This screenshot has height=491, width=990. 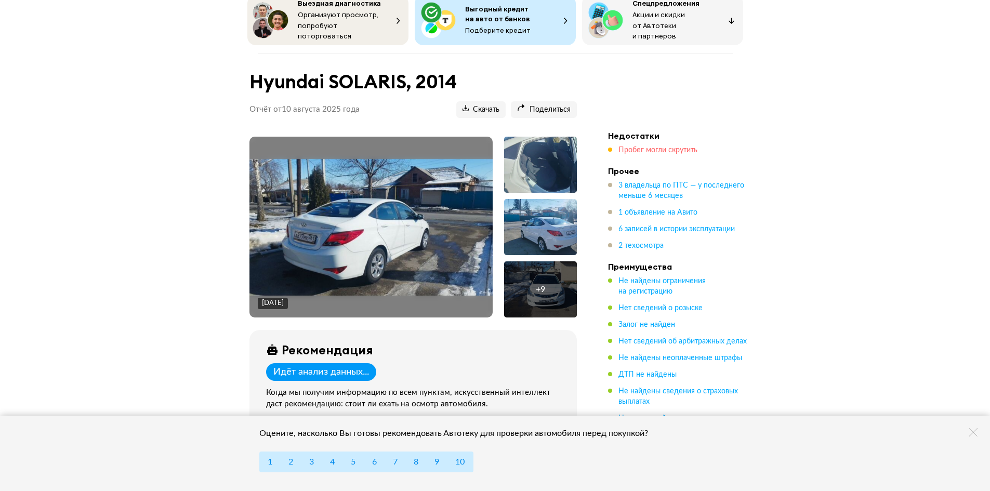 What do you see at coordinates (338, 25) in the screenshot?
I see `span: Организуют просмотр, попробуют поторговаться` at bounding box center [338, 25].